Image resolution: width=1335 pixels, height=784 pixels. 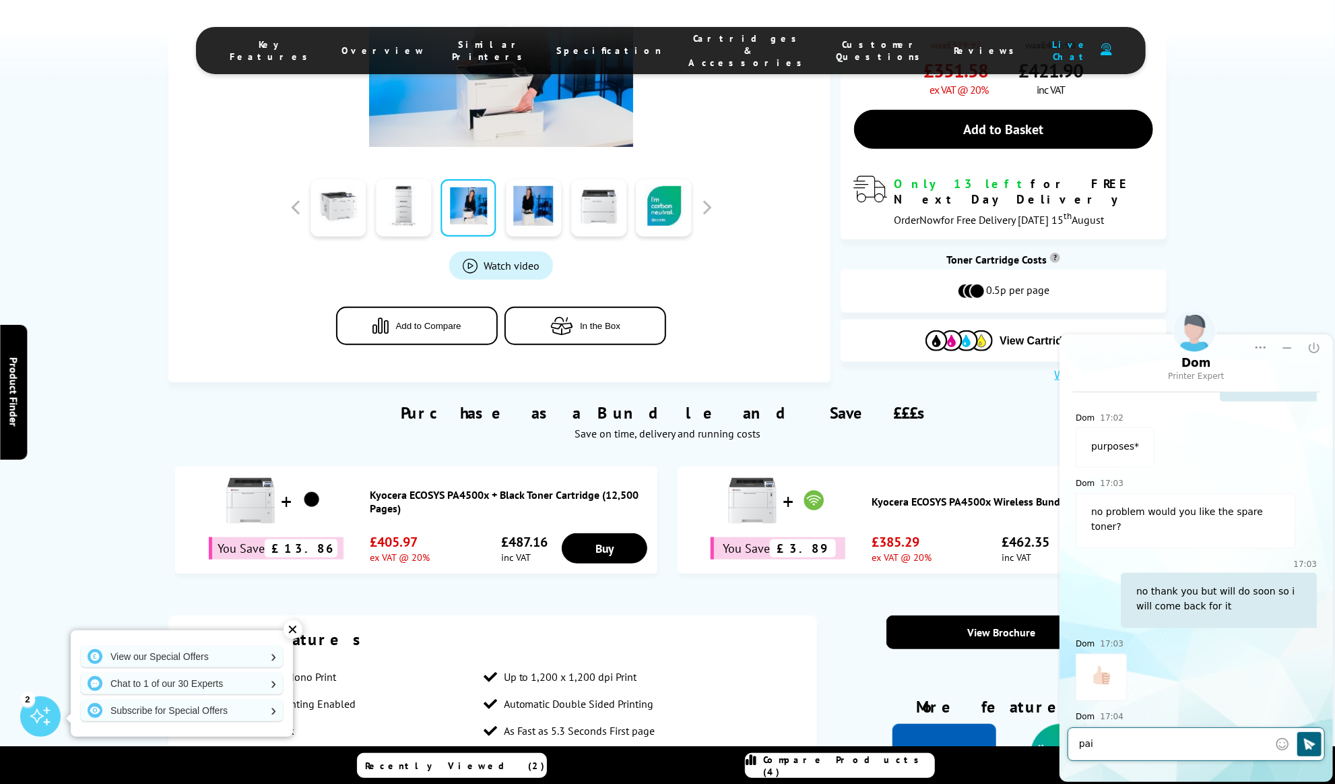 I want to click on a: Product_All_Videos, so click(x=501, y=265).